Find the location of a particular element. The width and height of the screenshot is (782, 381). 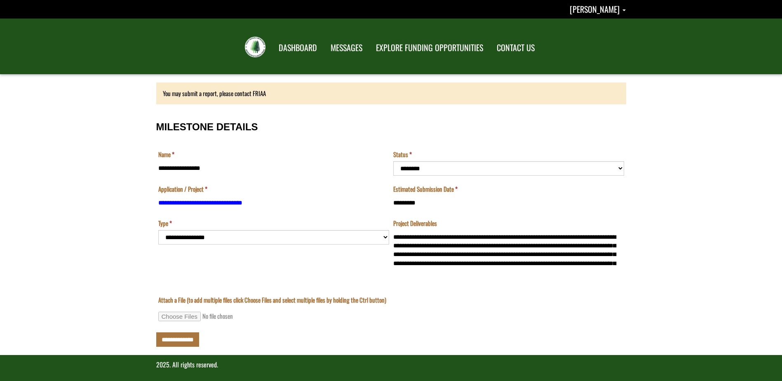

label: Name is located at coordinates (166, 154).